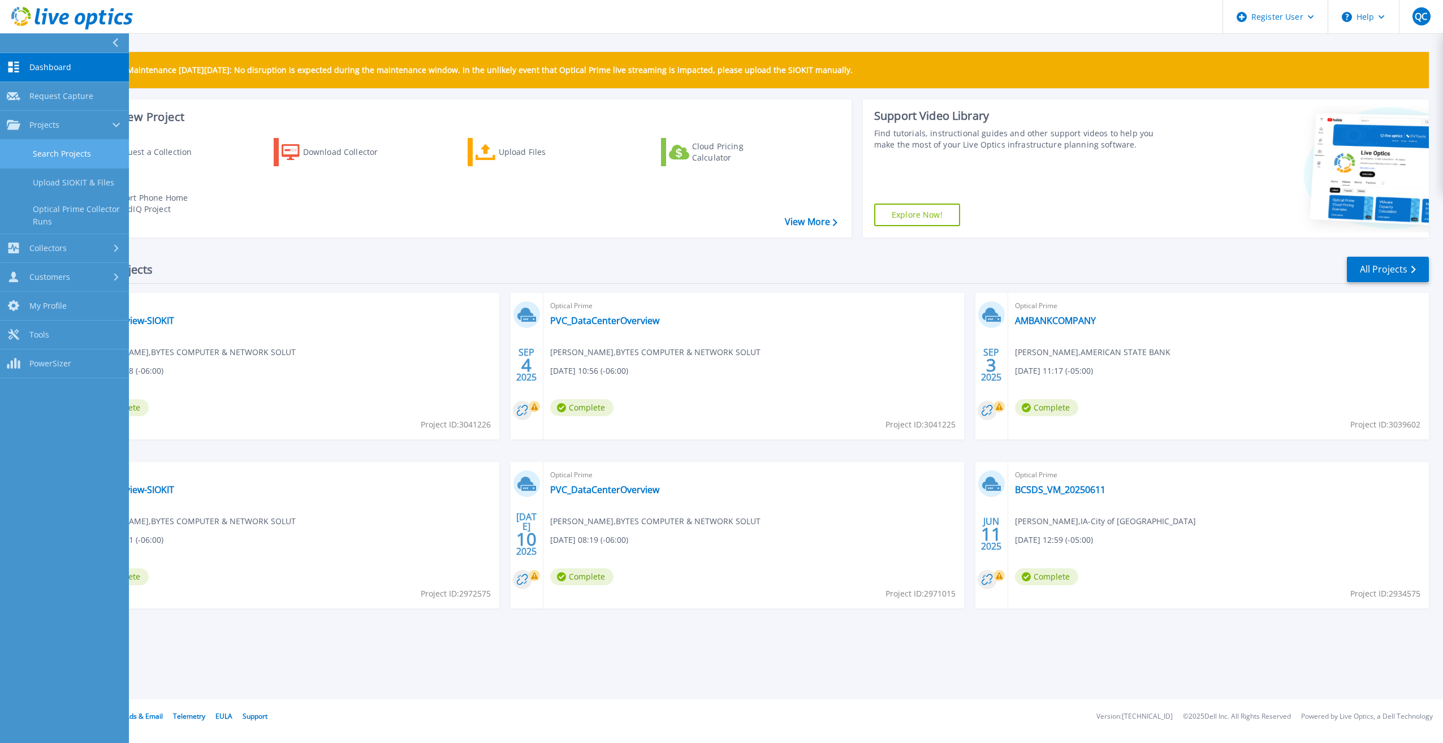 This screenshot has width=1443, height=743. I want to click on a: Support, so click(255, 716).